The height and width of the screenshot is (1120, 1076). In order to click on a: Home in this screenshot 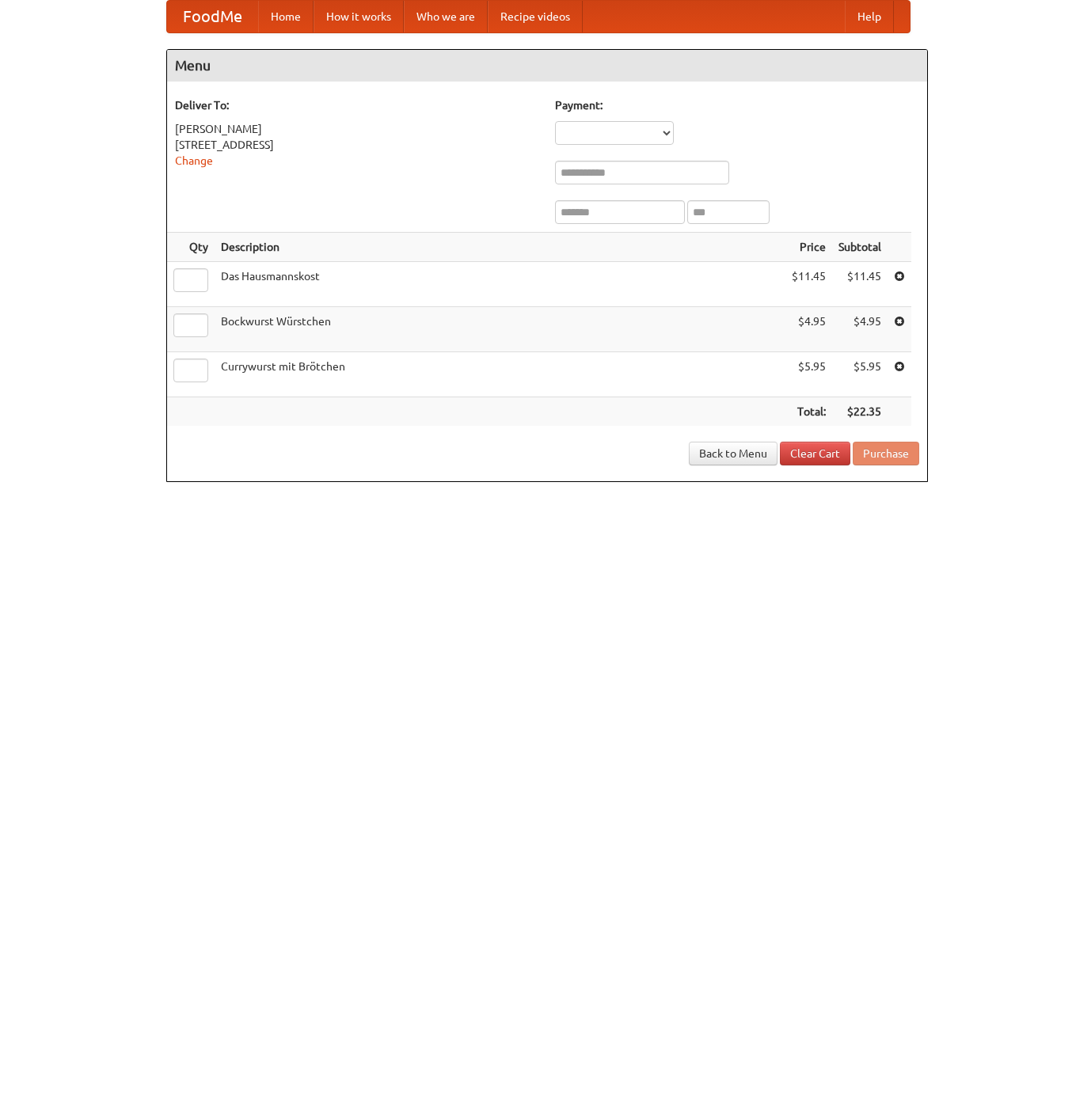, I will do `click(286, 16)`.